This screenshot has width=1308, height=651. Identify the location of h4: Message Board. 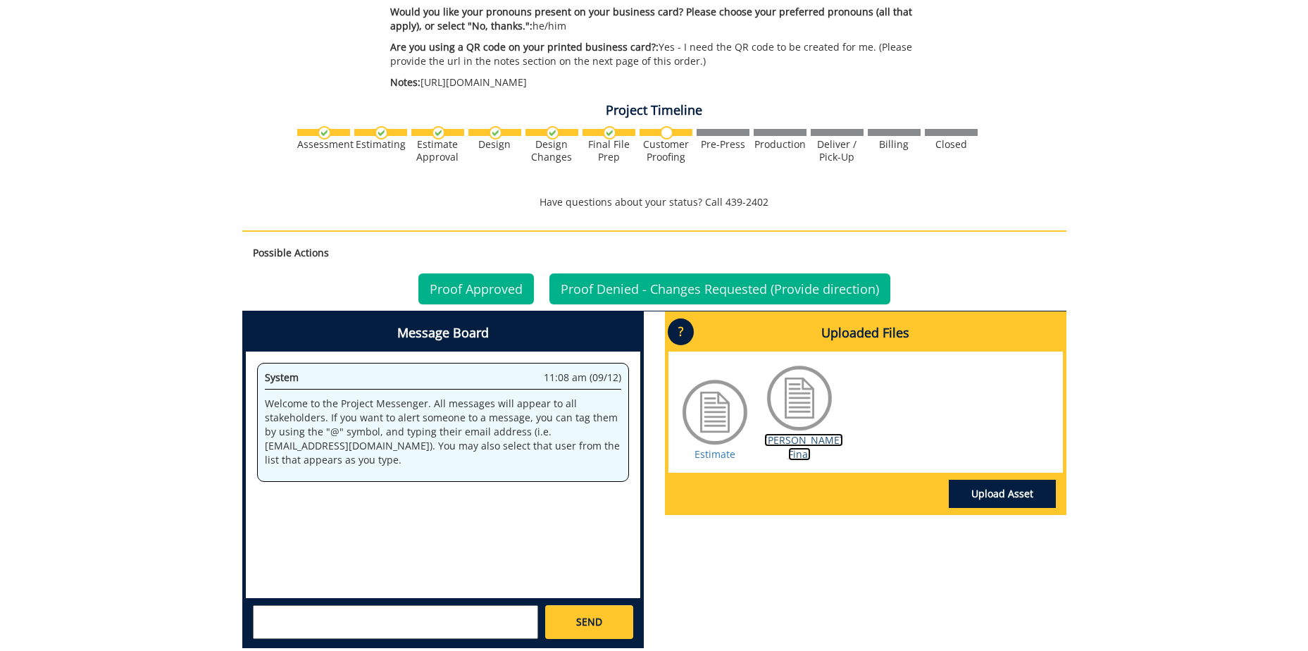
(443, 333).